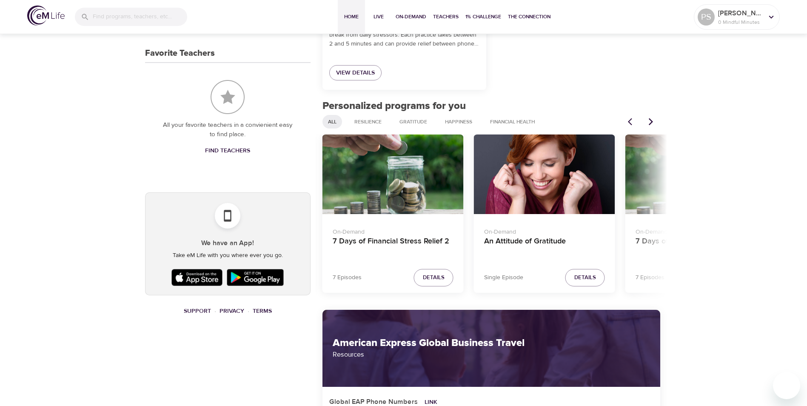 The image size is (807, 406). I want to click on a: Support, so click(197, 311).